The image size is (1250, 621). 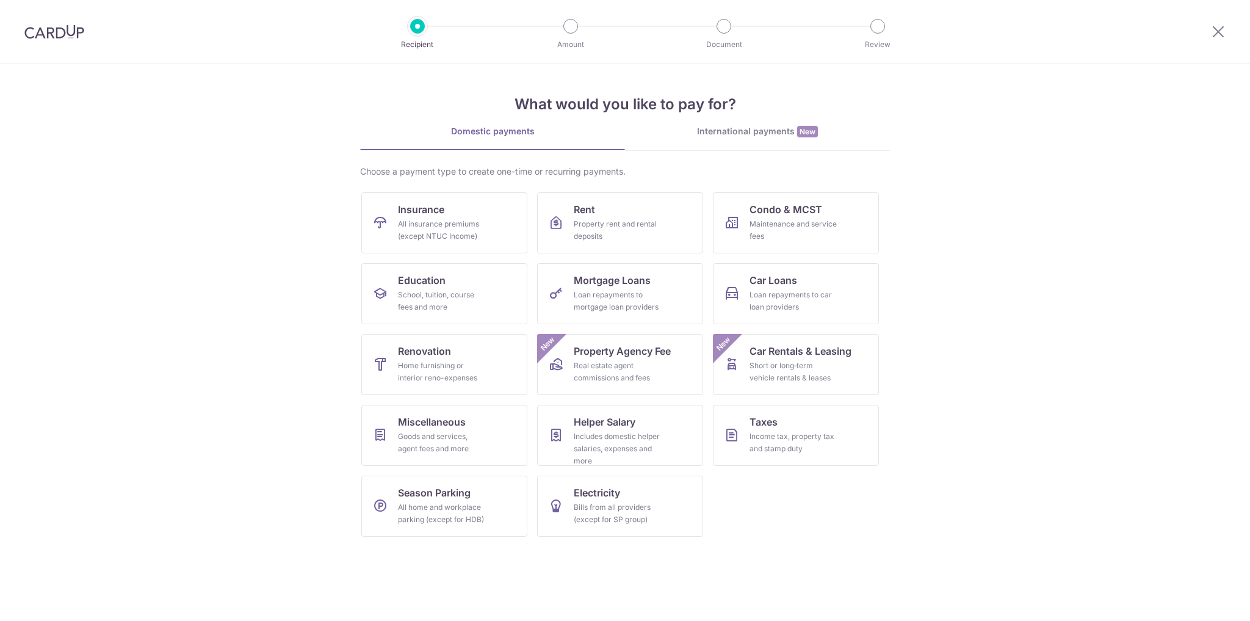 I want to click on span: Miscellaneous, so click(x=431, y=422).